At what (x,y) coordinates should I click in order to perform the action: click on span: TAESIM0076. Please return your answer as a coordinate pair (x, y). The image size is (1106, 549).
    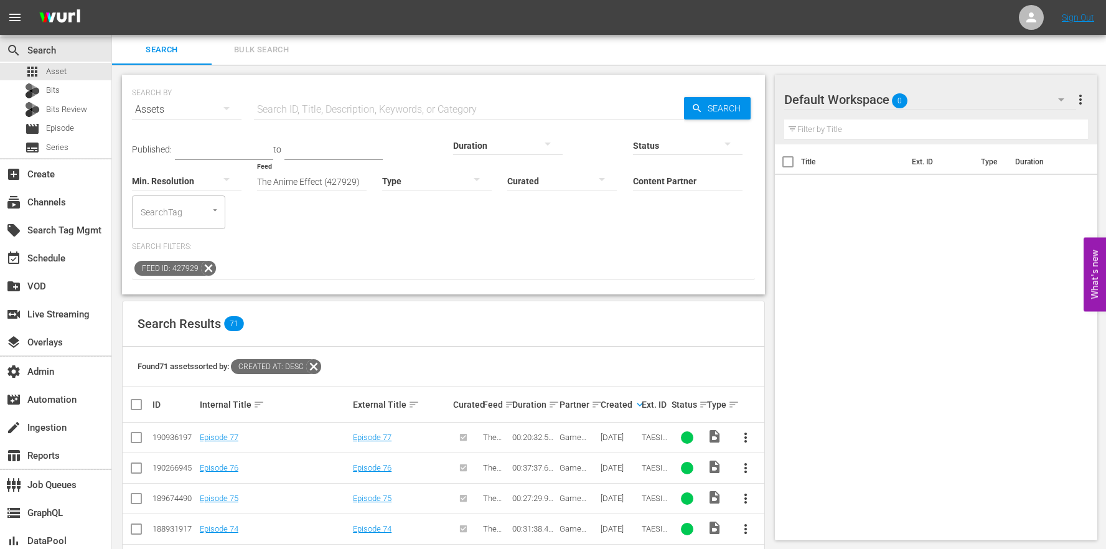
    Looking at the image, I should click on (654, 472).